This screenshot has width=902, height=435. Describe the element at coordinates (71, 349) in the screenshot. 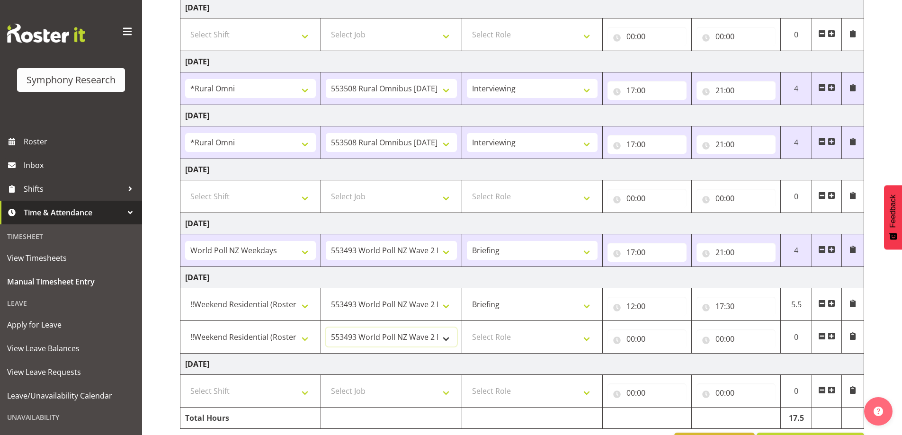

I see `a: View Leave Balances` at that location.